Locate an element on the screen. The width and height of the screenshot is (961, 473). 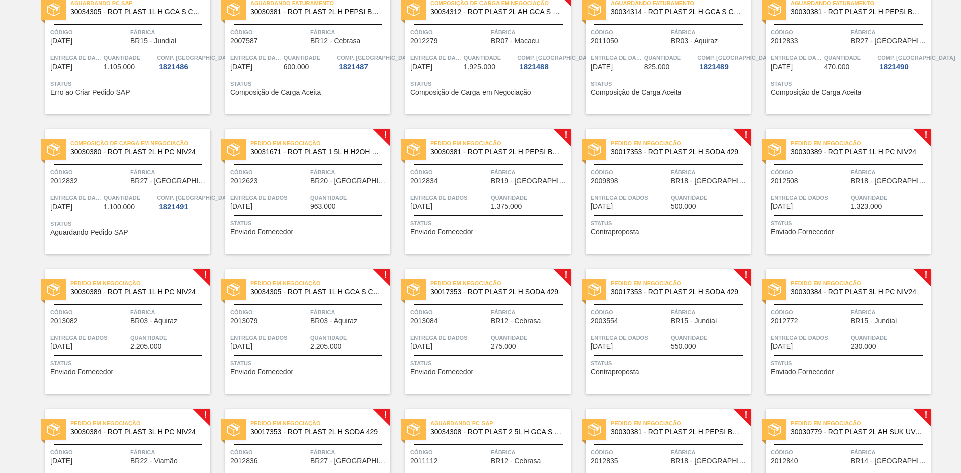
span: 24/09/2025 is located at coordinates (602, 206).